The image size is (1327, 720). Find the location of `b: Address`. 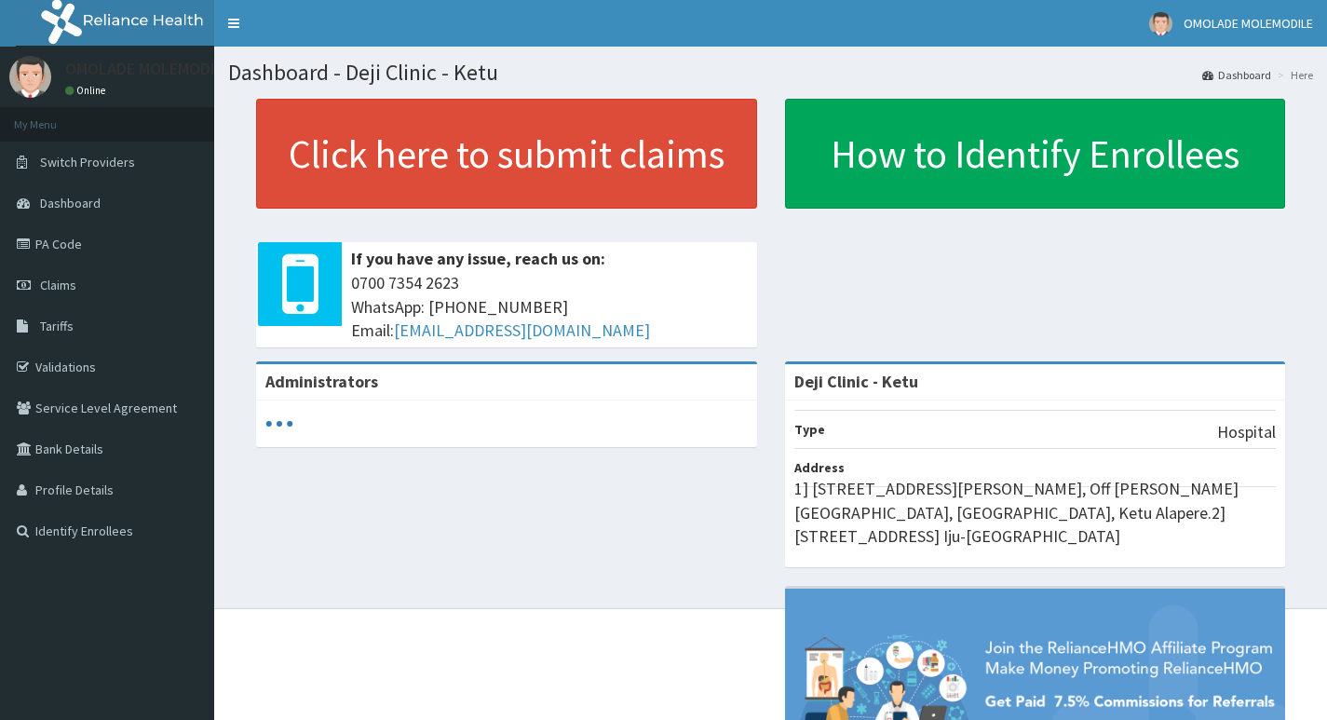

b: Address is located at coordinates (819, 467).